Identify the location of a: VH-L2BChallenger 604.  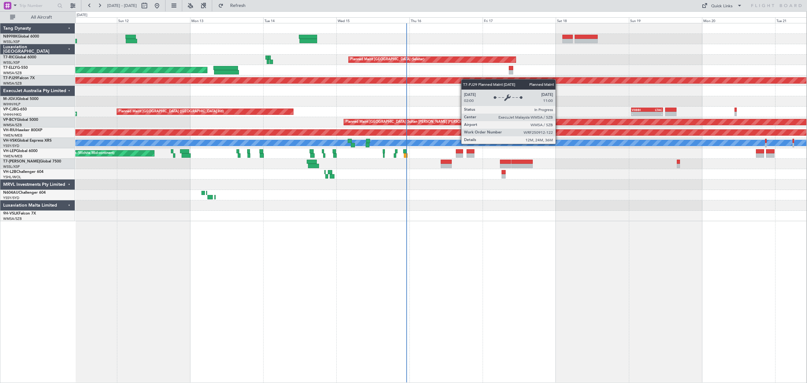
(23, 172).